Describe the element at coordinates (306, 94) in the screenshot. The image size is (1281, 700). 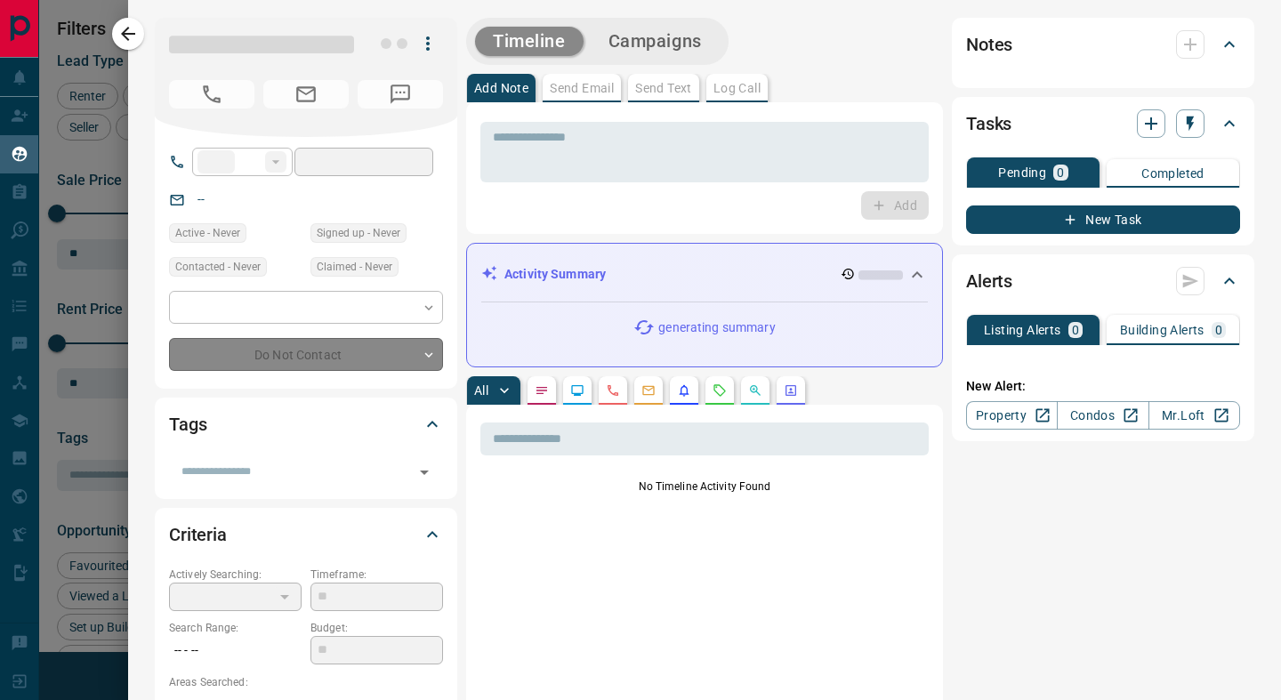
I see `span: No Email` at that location.